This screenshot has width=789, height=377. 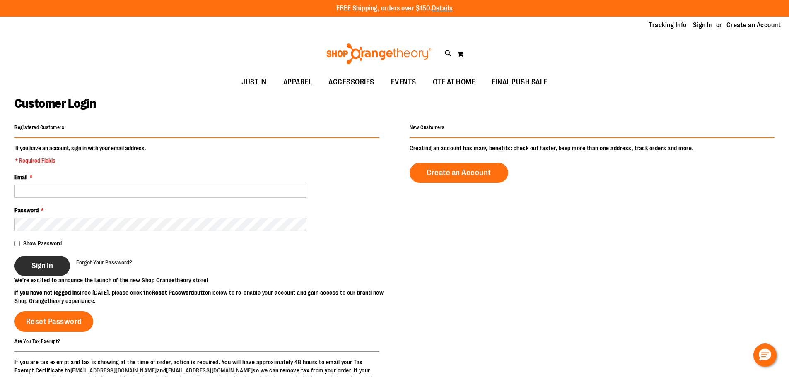 I want to click on span: Reset Password, so click(x=54, y=322).